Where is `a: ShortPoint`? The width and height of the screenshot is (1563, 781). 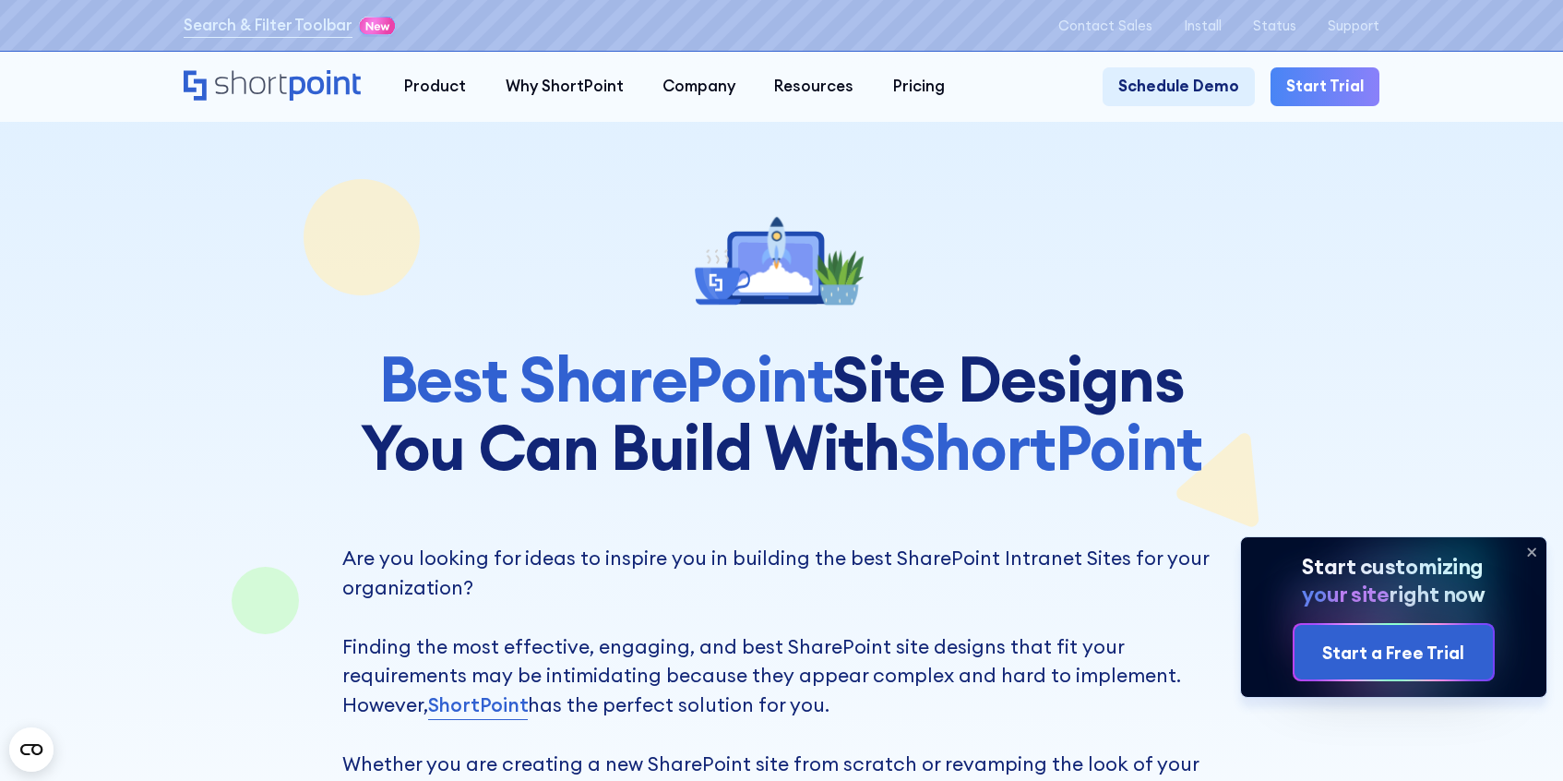
a: ShortPoint is located at coordinates (478, 705).